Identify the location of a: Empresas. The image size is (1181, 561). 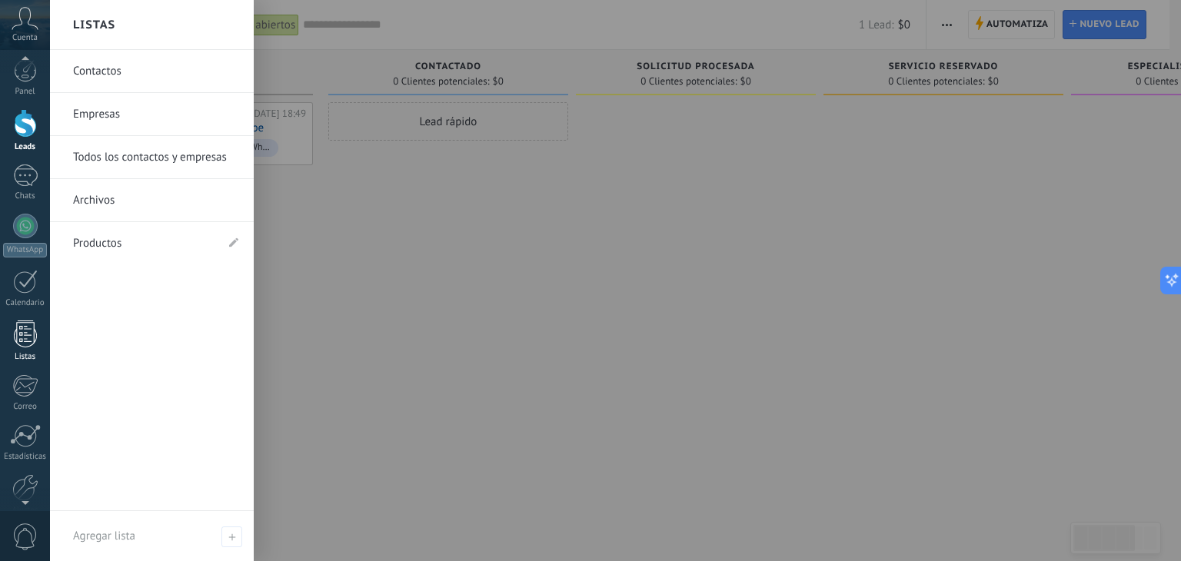
(155, 115).